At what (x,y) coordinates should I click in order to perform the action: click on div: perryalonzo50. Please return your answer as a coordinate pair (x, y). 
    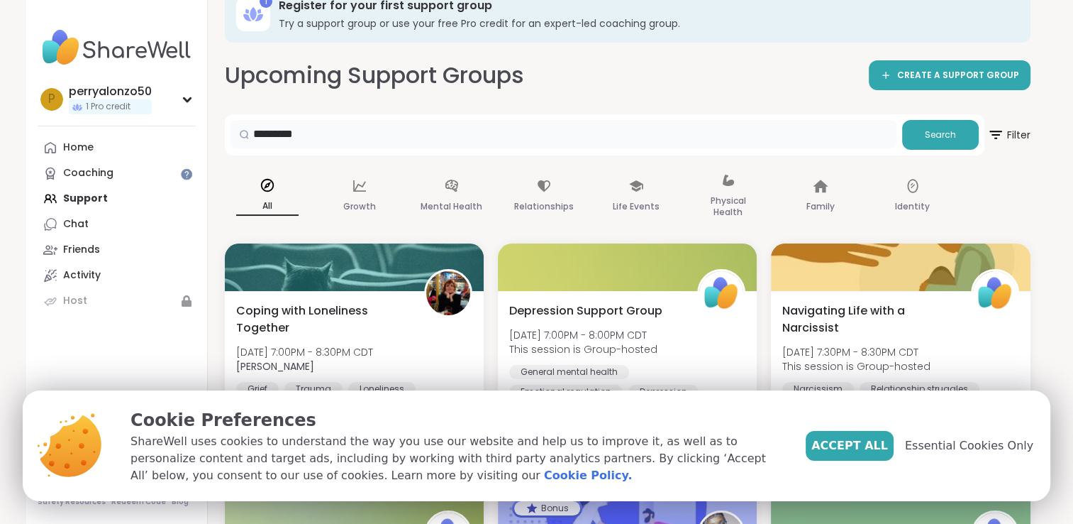
    Looking at the image, I should click on (110, 92).